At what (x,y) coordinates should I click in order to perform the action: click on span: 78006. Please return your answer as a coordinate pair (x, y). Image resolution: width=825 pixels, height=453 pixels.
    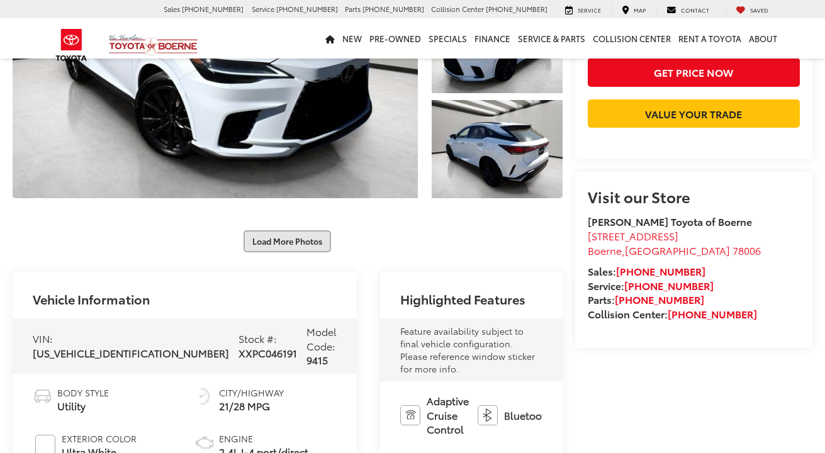
    Looking at the image, I should click on (747, 250).